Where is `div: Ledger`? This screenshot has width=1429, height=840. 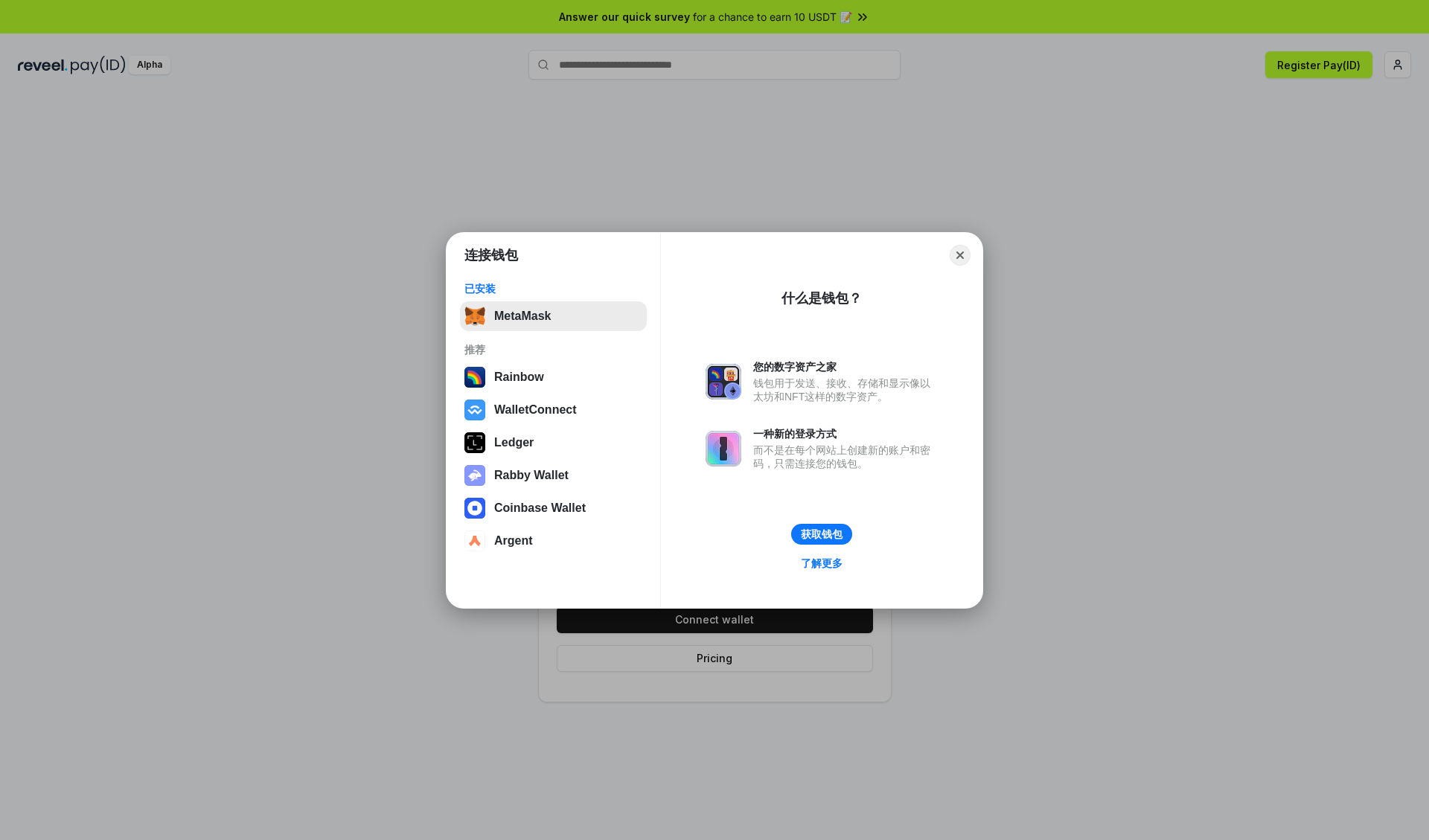 div: Ledger is located at coordinates (513, 442).